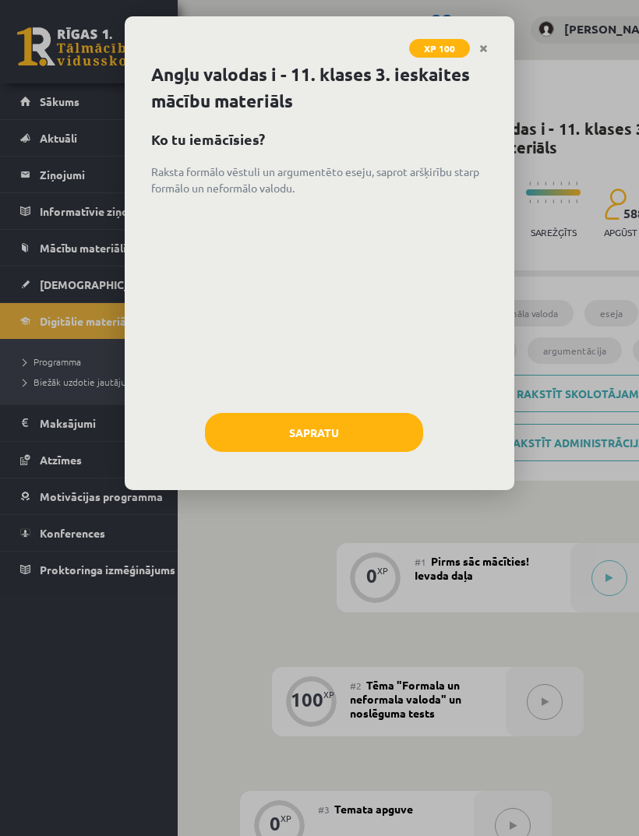 The image size is (639, 836). Describe the element at coordinates (439, 48) in the screenshot. I see `span: XP 100` at that location.